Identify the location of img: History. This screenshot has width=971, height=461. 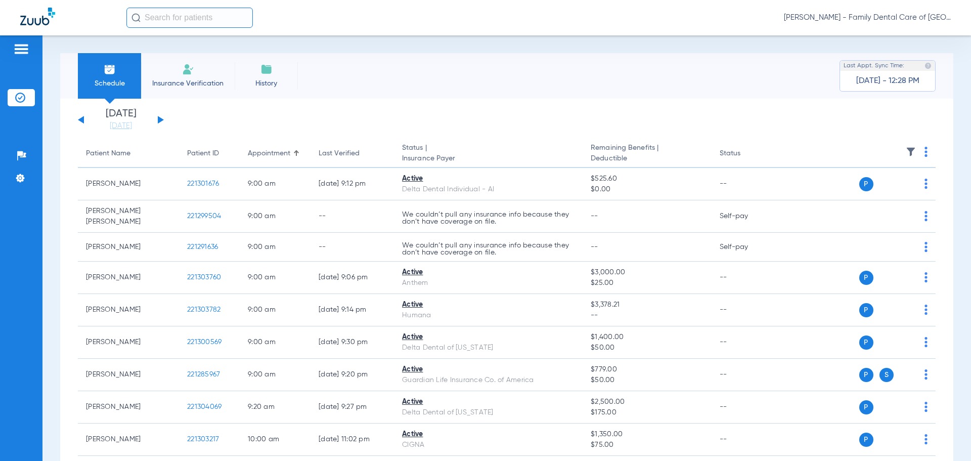
(267, 69).